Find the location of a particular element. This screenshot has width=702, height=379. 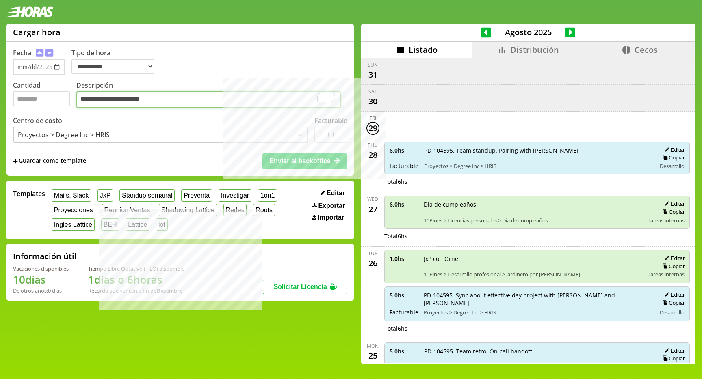

div: Wed is located at coordinates (372, 199).